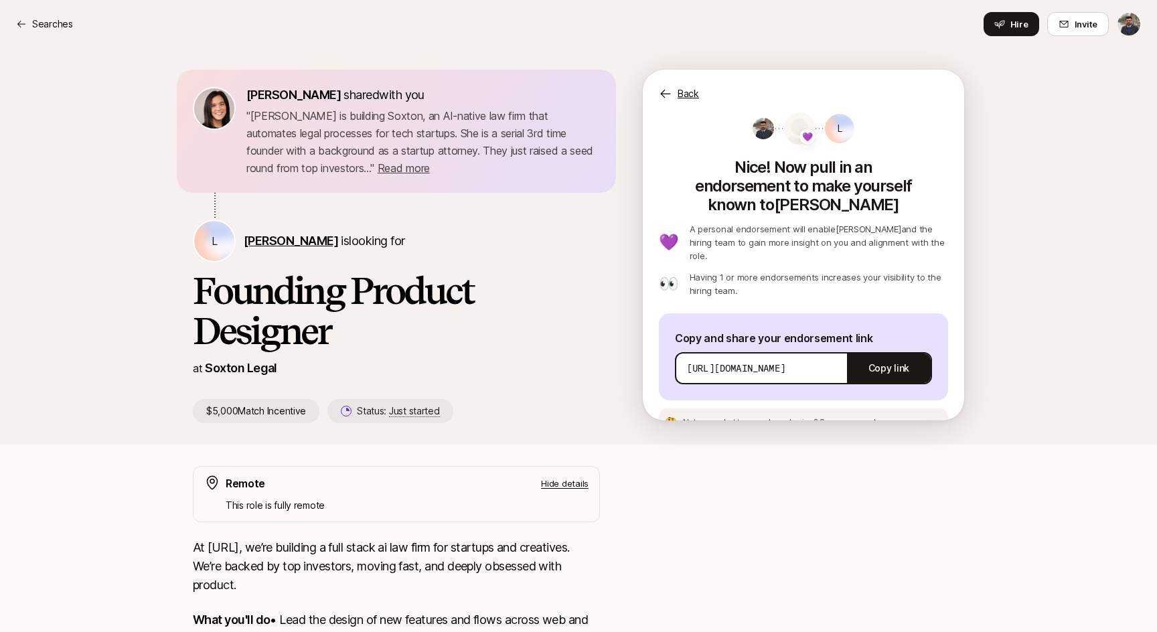  I want to click on p: Copy and share your endorsement link, so click(804, 338).